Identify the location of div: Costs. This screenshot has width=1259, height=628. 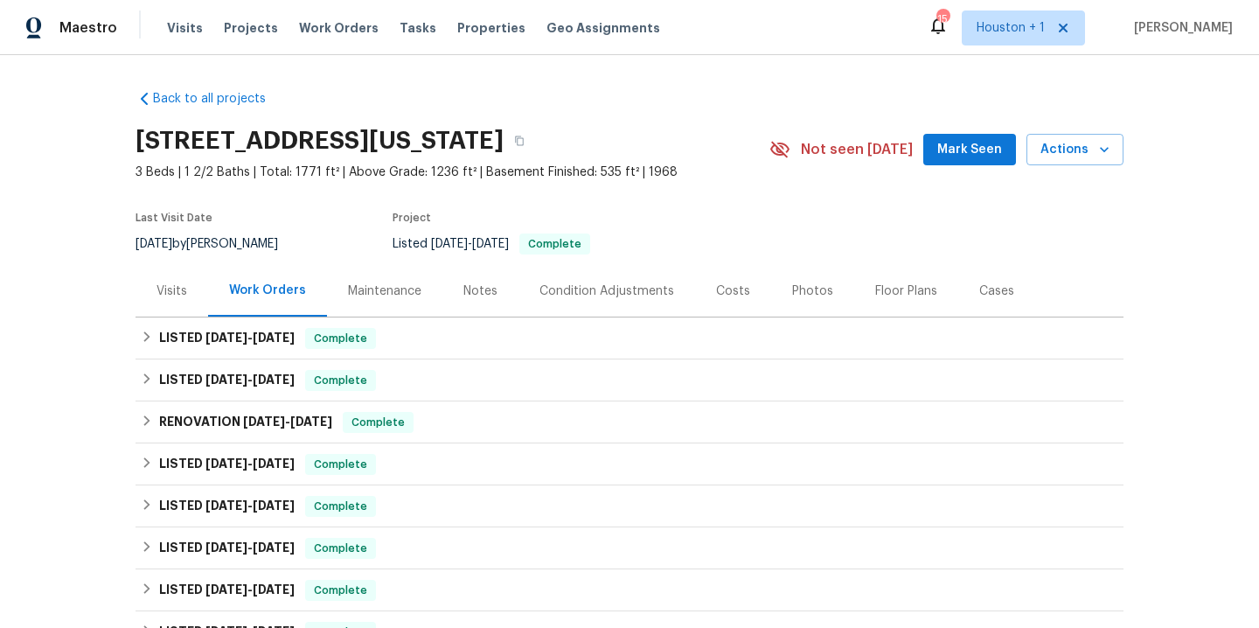
(733, 291).